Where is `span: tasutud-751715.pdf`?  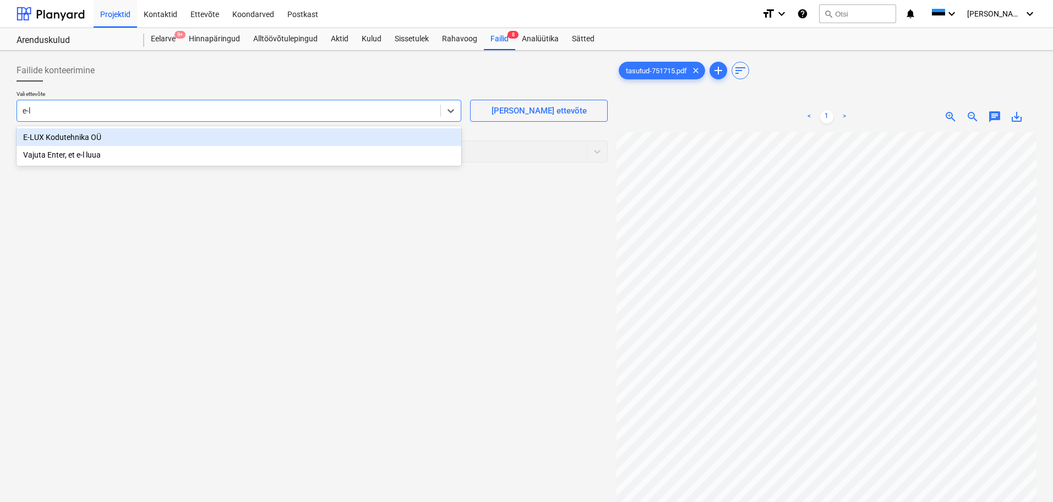
span: tasutud-751715.pdf is located at coordinates (656, 70).